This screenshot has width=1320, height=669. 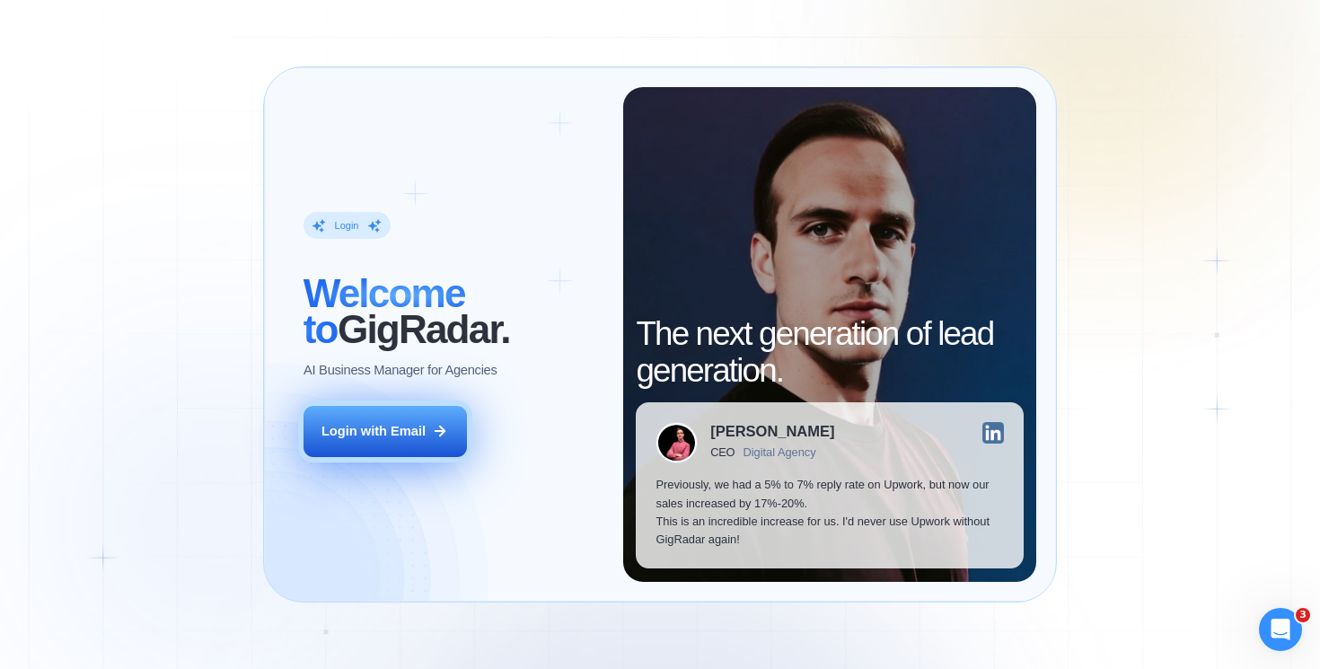 I want to click on div: Login with Email, so click(x=374, y=431).